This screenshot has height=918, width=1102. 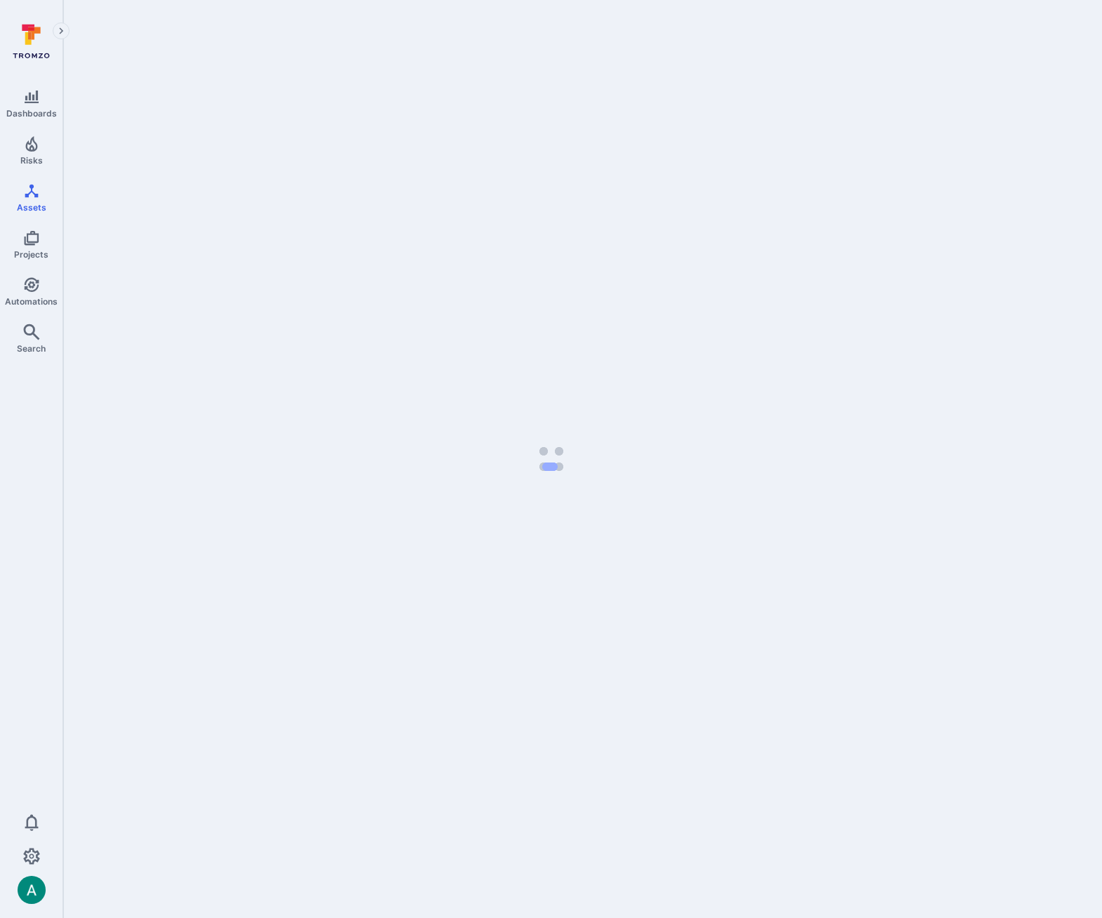 I want to click on span: Automations, so click(x=31, y=301).